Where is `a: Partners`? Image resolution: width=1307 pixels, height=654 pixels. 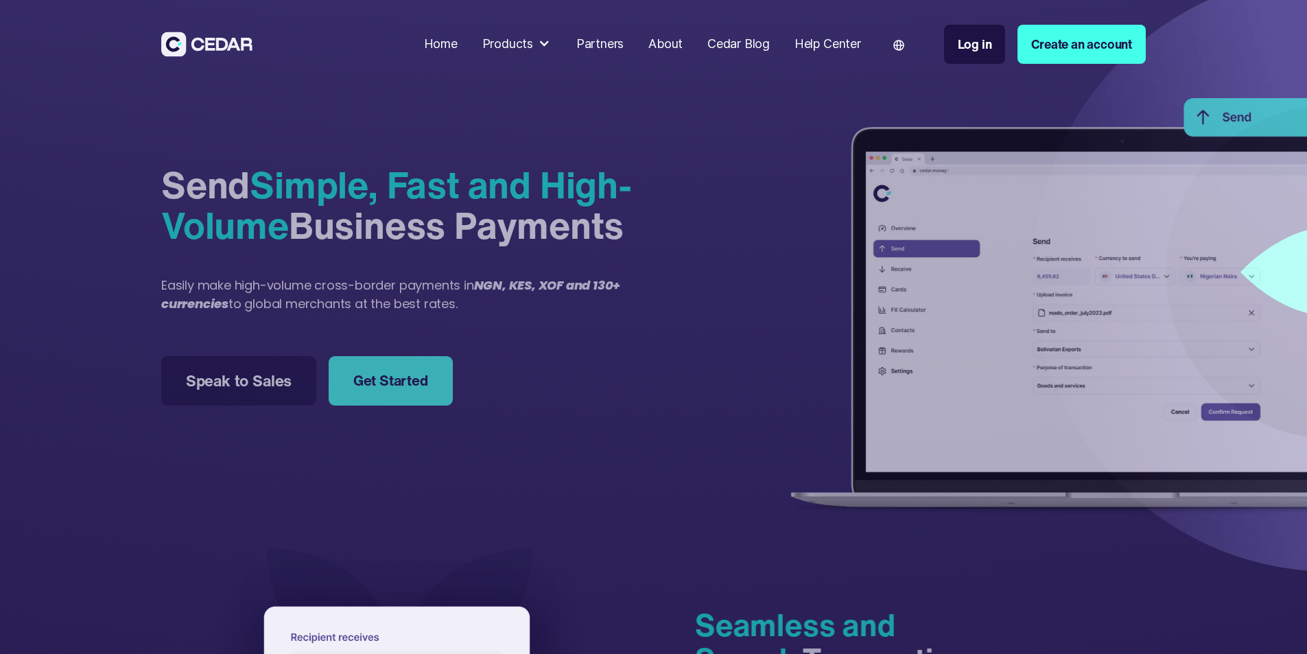
a: Partners is located at coordinates (599, 44).